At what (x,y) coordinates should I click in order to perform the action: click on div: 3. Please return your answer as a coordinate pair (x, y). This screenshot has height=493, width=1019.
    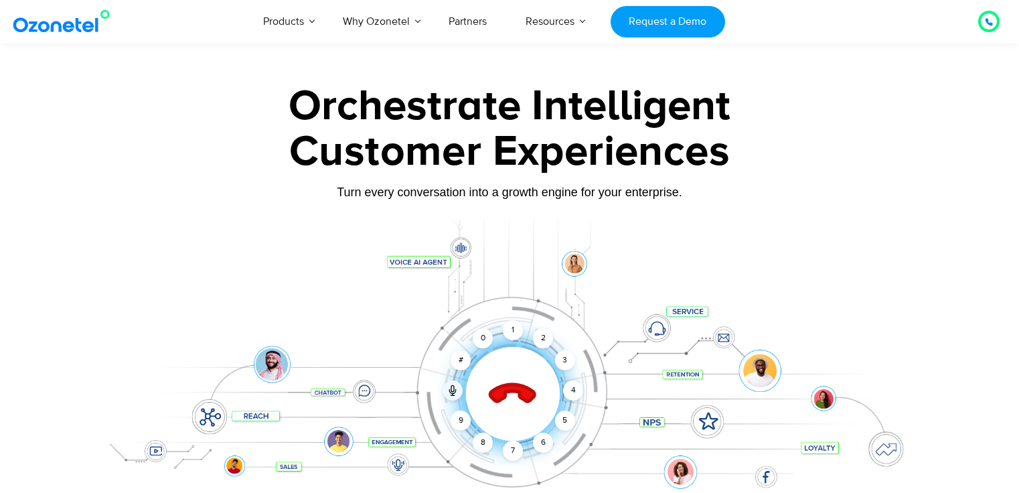
    Looking at the image, I should click on (565, 360).